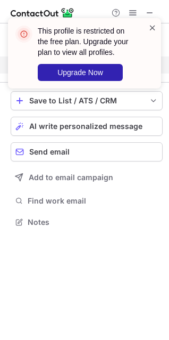 This screenshot has width=169, height=340. Describe the element at coordinates (50, 152) in the screenshot. I see `span: Send email` at that location.